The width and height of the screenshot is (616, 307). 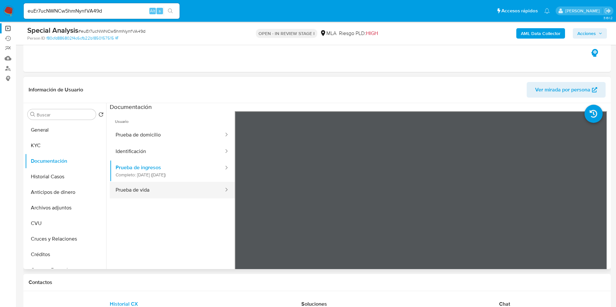 What do you see at coordinates (547, 11) in the screenshot?
I see `a: Notificaciones` at bounding box center [547, 11].